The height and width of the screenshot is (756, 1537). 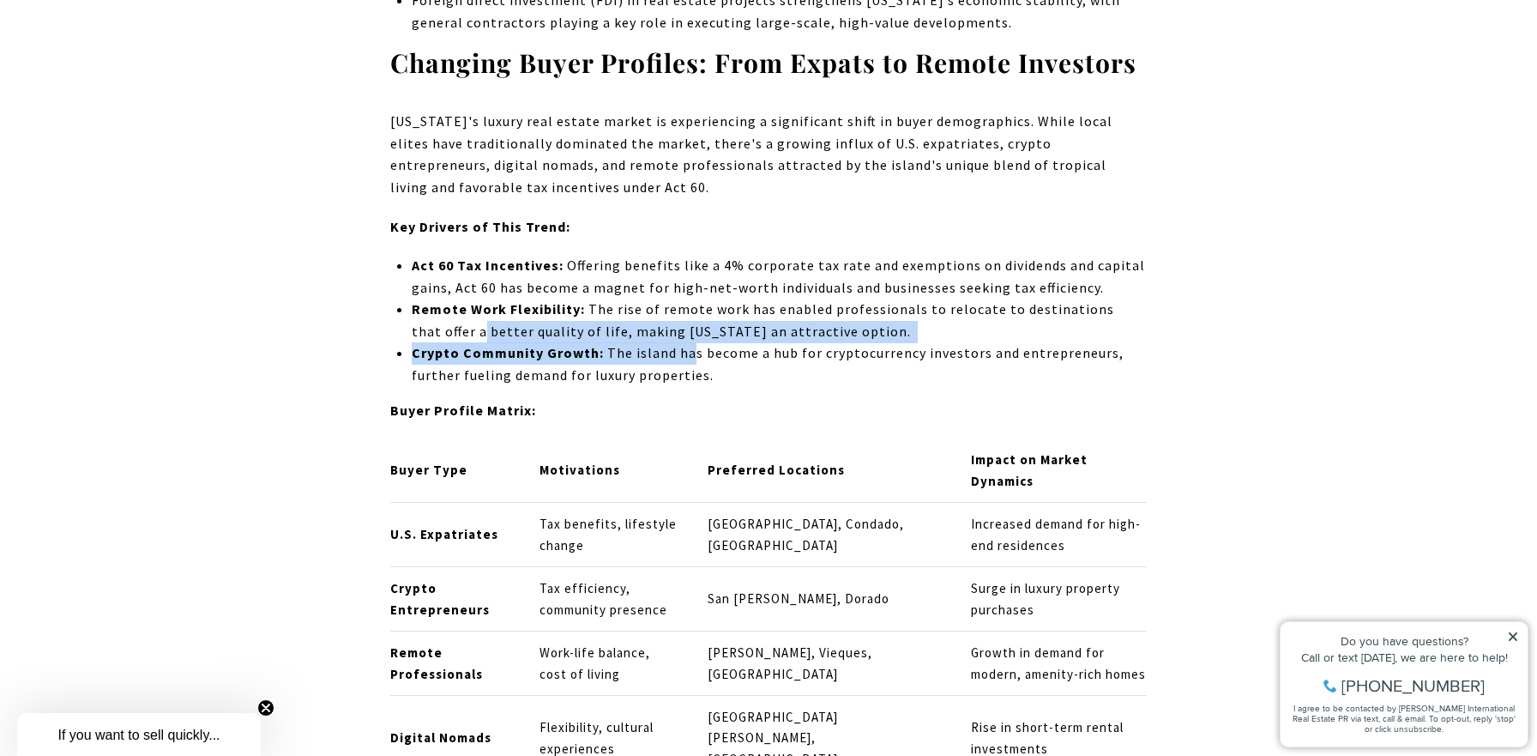 I want to click on span: Increased demand for high-end residences, so click(x=1056, y=534).